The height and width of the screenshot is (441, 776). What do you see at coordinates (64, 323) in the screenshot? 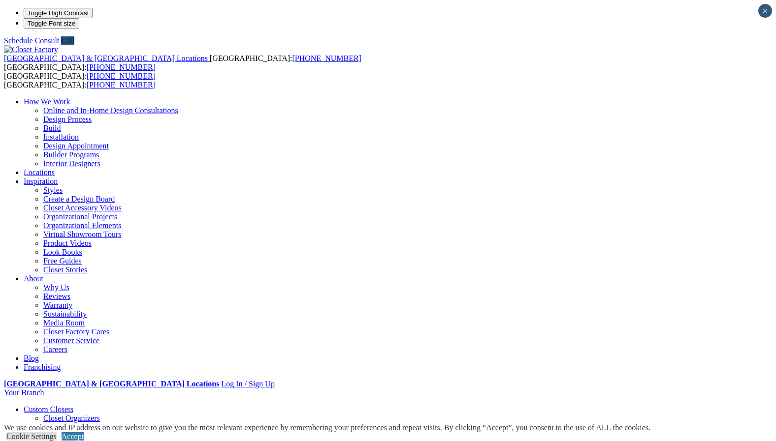
I see `a: Media Room` at bounding box center [64, 323].